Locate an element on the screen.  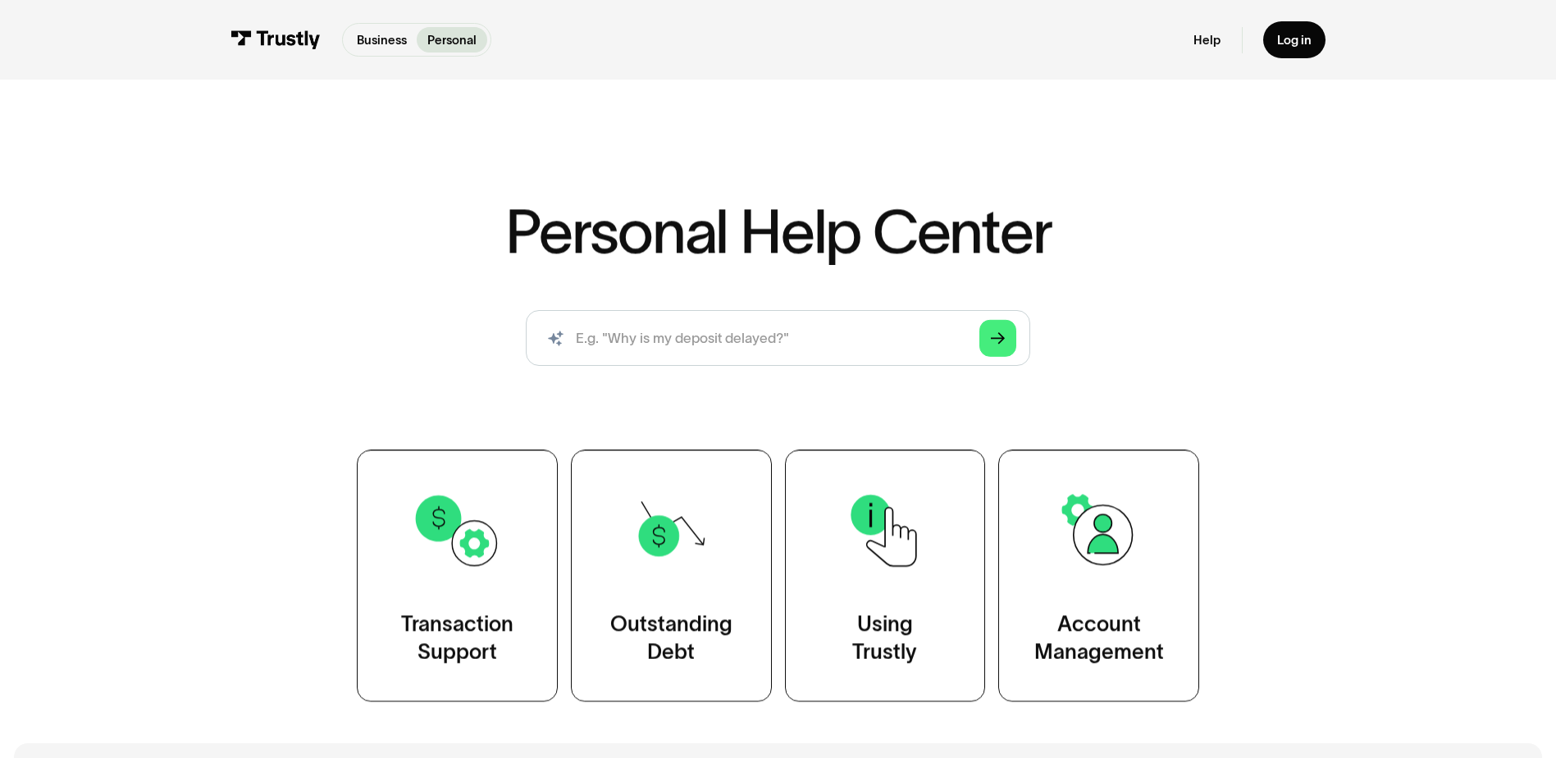
div: Outstanding Debt is located at coordinates (671, 638).